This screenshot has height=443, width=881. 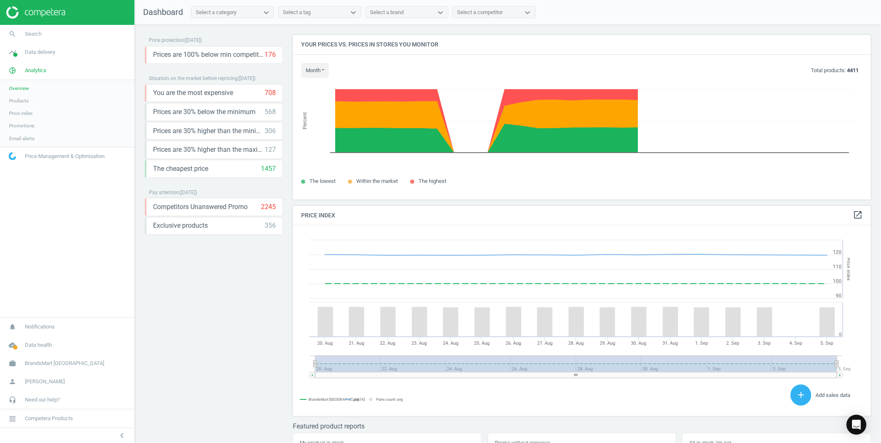 What do you see at coordinates (670, 343) in the screenshot?
I see `tspan: 31. Aug` at bounding box center [670, 343].